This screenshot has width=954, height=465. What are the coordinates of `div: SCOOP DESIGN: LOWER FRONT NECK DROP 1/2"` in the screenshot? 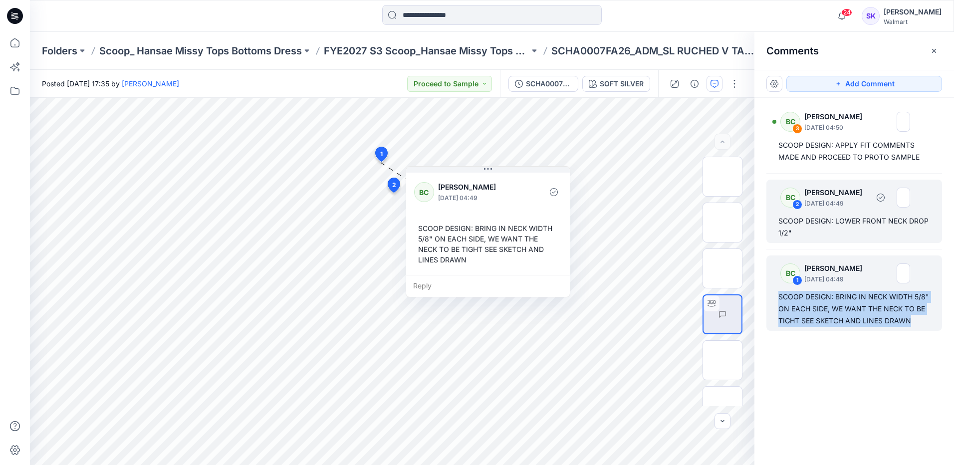 It's located at (854, 227).